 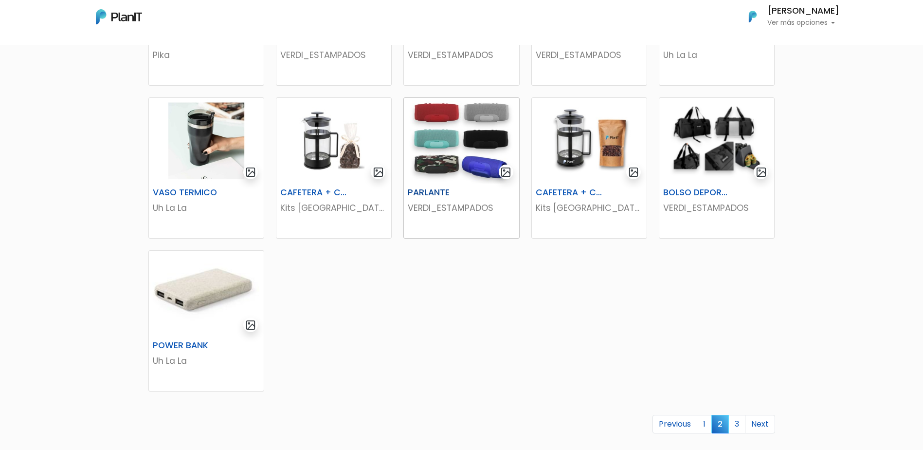 What do you see at coordinates (589, 141) in the screenshot?
I see `img: thumb_DA94E2CF-B819-43A9-ABEE-A867DEA1475D.jpeg` at bounding box center [589, 141].